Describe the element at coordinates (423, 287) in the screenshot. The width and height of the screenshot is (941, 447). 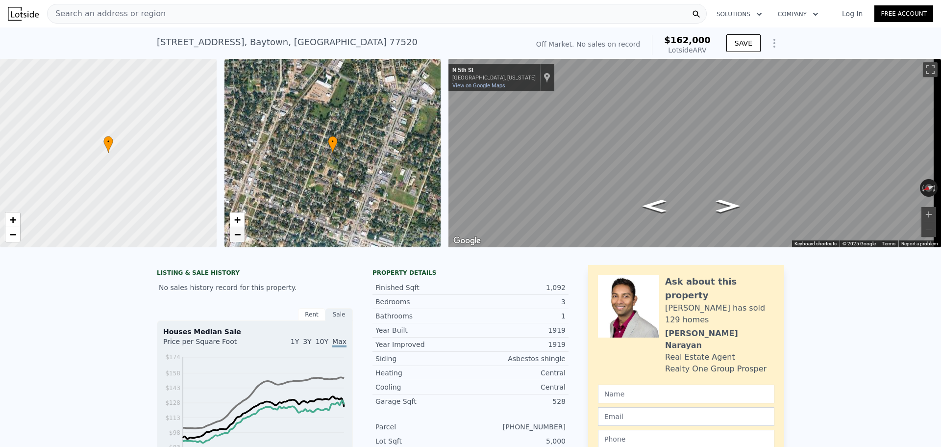
I see `div: Finished Sqft` at that location.